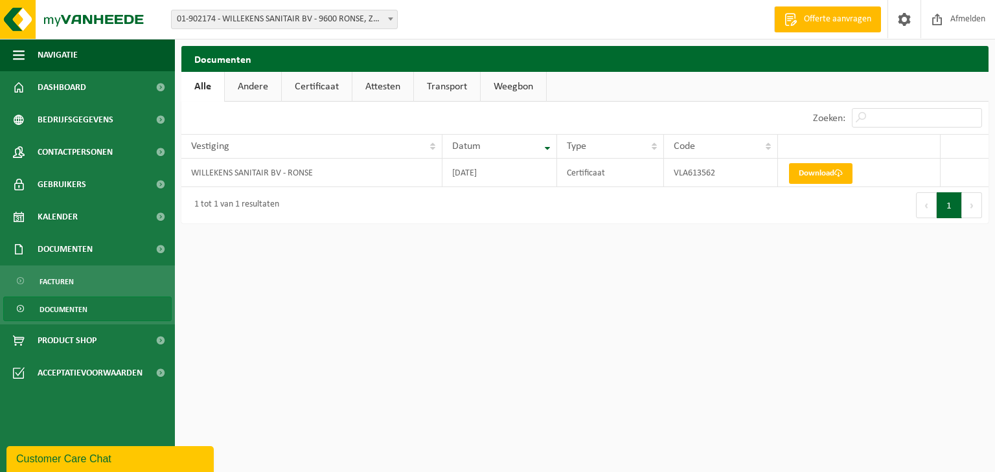  Describe the element at coordinates (513, 87) in the screenshot. I see `a: Weegbon` at that location.